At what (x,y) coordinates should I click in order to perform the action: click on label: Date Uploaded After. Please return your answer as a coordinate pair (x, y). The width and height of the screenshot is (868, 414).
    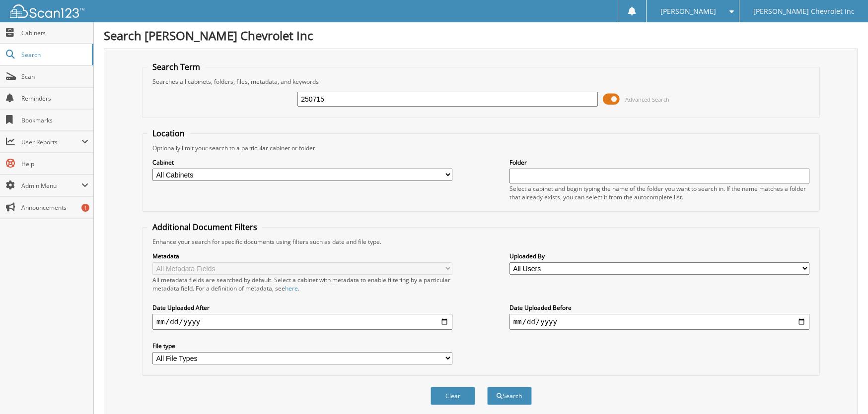
    Looking at the image, I should click on (302, 308).